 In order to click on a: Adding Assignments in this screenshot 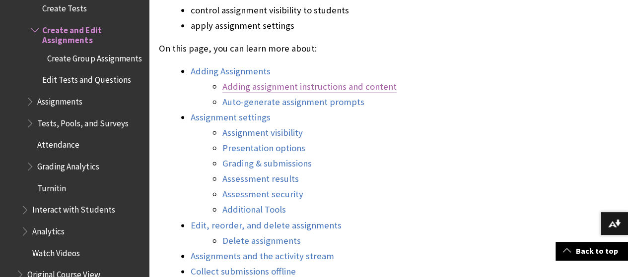, I will do `click(230, 71)`.